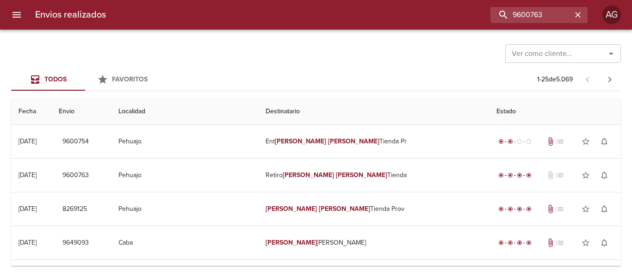 This screenshot has width=632, height=277. What do you see at coordinates (75, 243) in the screenshot?
I see `button: 9649093` at bounding box center [75, 243].